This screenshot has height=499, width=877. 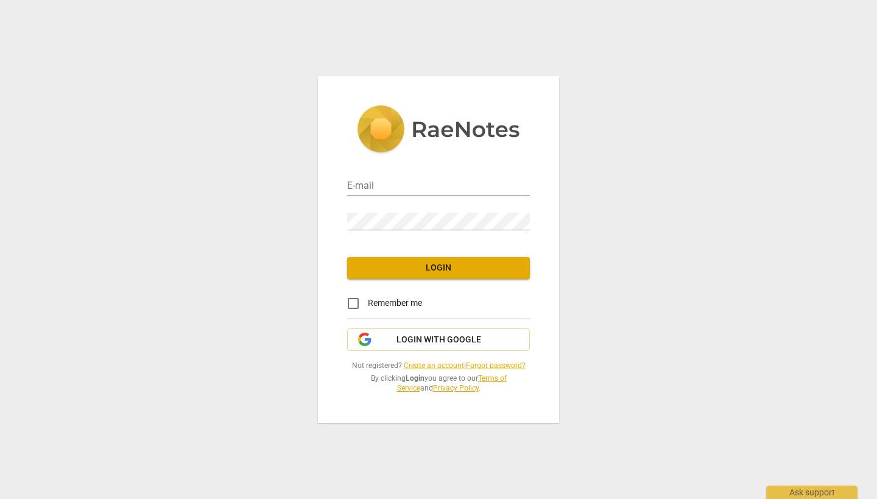 What do you see at coordinates (439, 130) in the screenshot?
I see `img: 5ac2273c67554f335776073100b6d88f.svg` at bounding box center [439, 130].